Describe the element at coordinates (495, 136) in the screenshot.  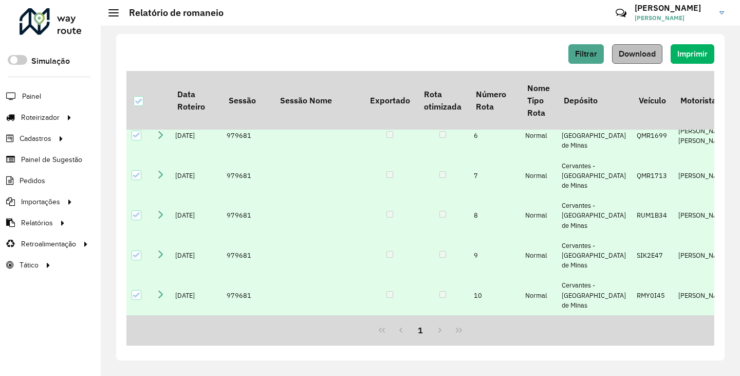
I see `td: 6` at that location.